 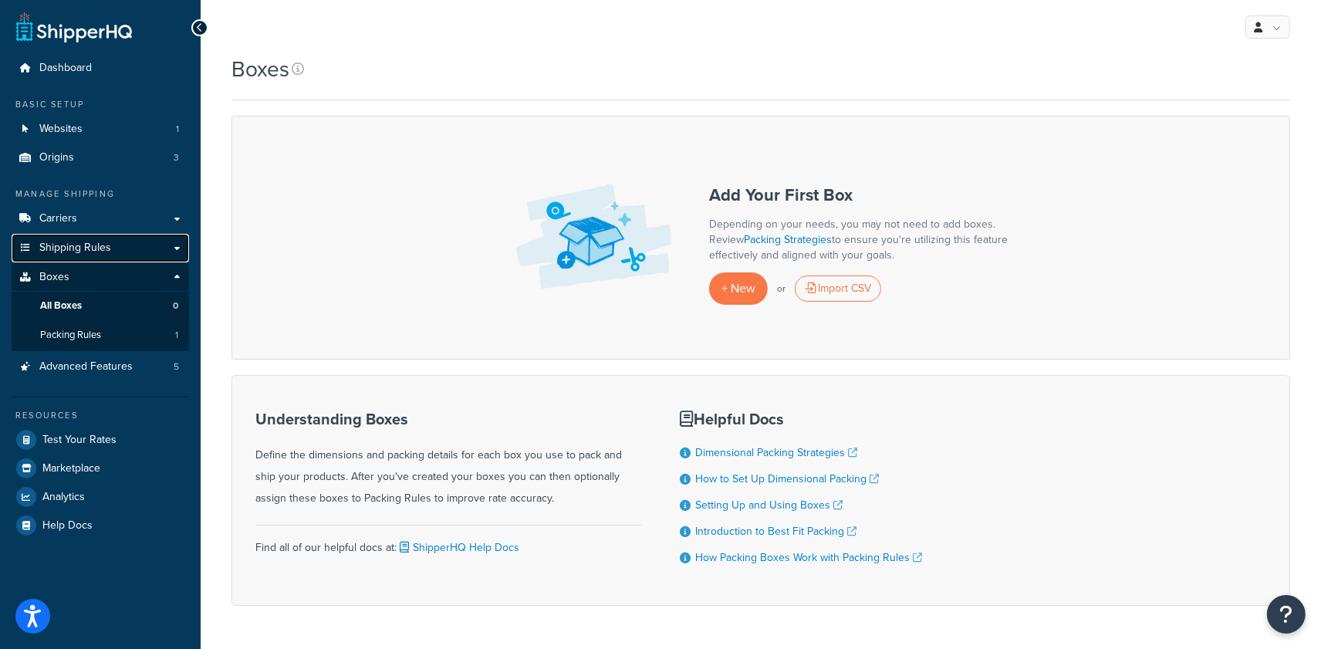 I want to click on button: Open Resource Center, so click(x=1286, y=614).